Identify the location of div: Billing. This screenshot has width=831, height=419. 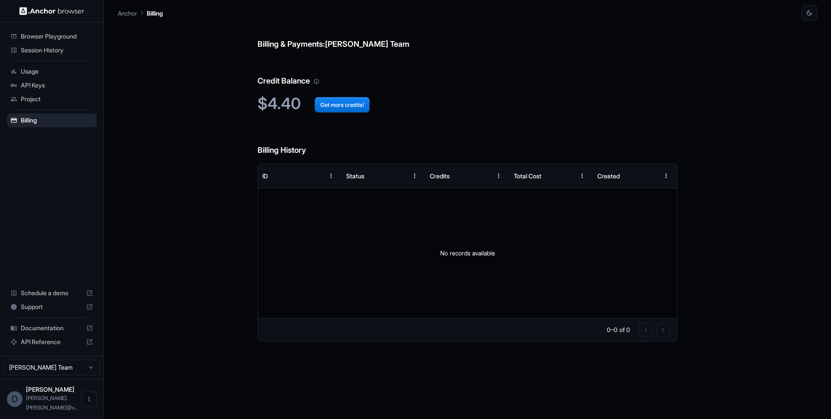
(51, 120).